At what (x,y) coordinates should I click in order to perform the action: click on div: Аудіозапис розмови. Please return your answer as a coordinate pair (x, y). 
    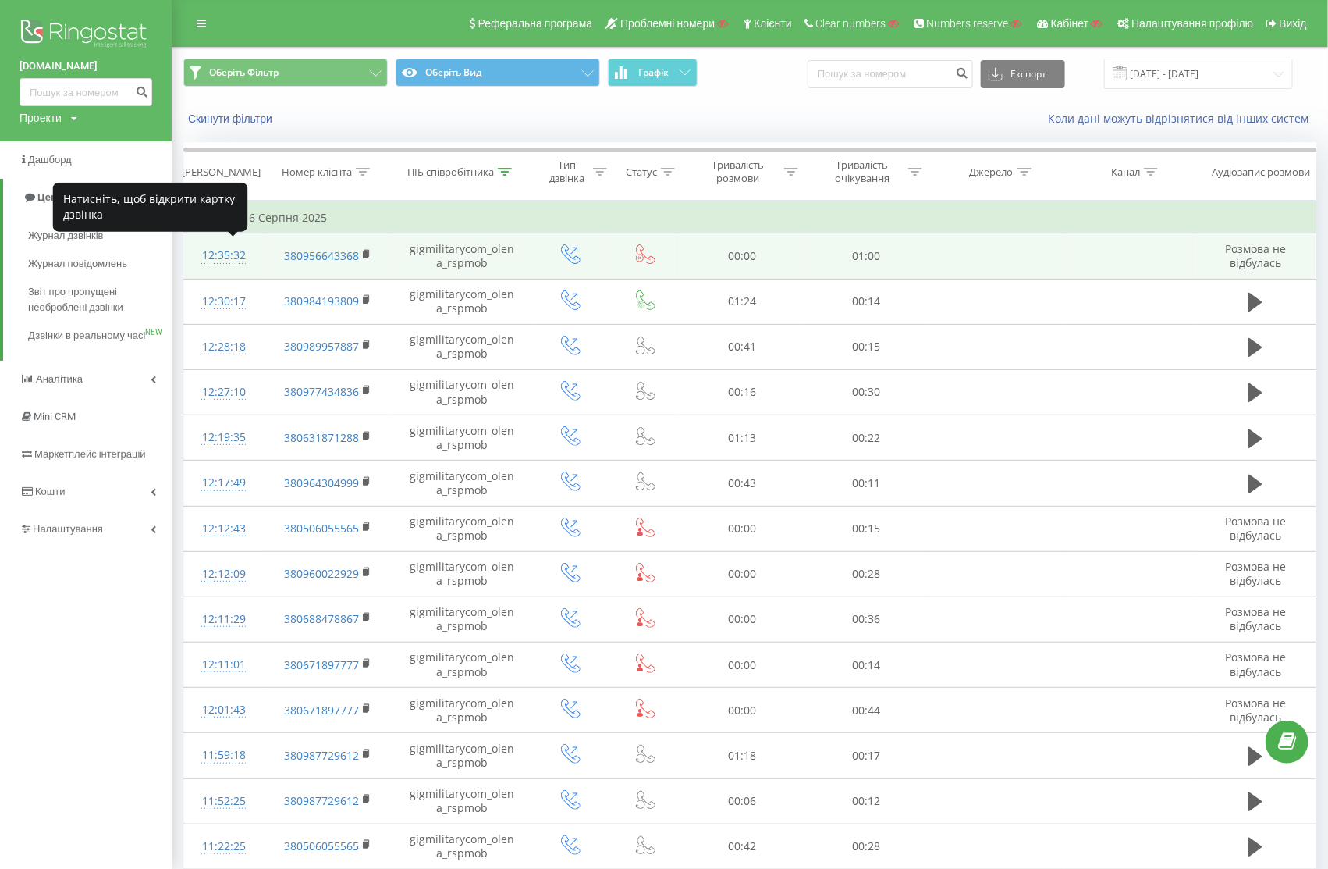
    Looking at the image, I should click on (1261, 172).